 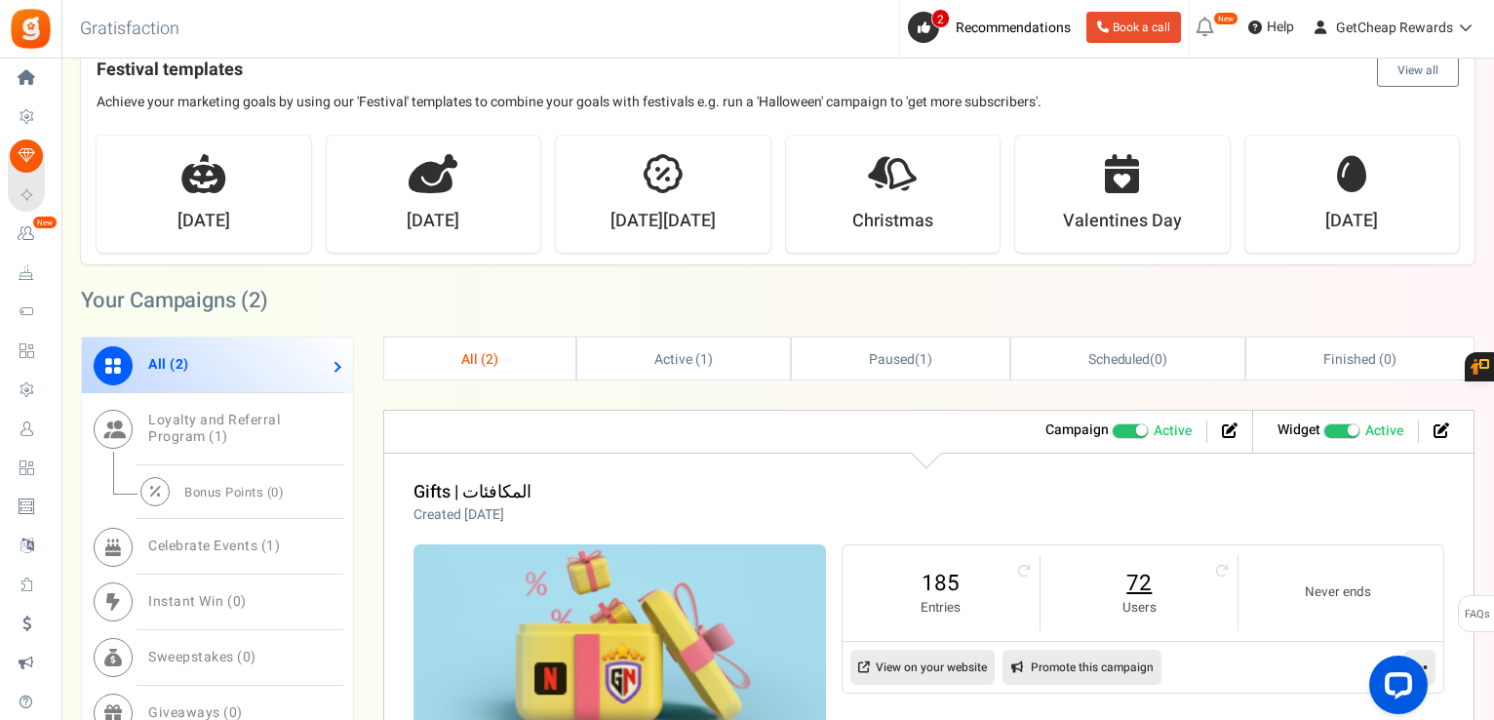 What do you see at coordinates (45, 37) in the screenshot?
I see `button: Open LiveChat chat widget` at bounding box center [45, 37].